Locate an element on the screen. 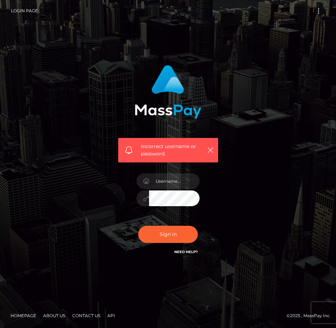 The height and width of the screenshot is (328, 336). a: Homepage is located at coordinates (23, 316).